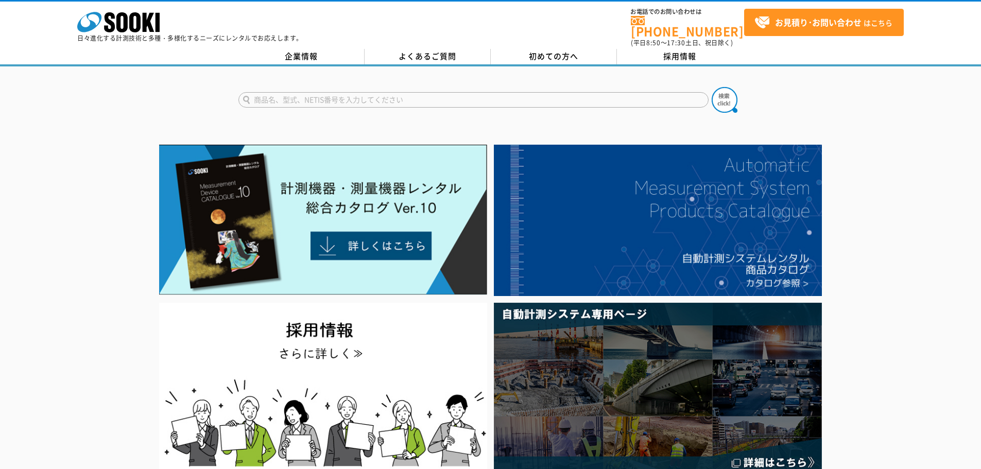 This screenshot has width=981, height=469. Describe the element at coordinates (676, 43) in the screenshot. I see `span: 17:30` at that location.